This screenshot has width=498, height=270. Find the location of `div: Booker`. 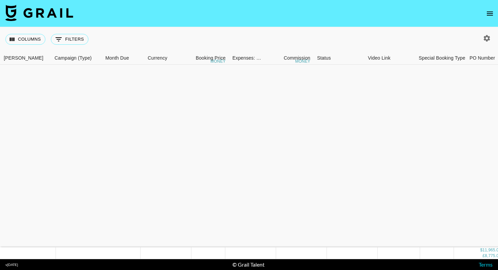

div: Booker is located at coordinates (26, 58).